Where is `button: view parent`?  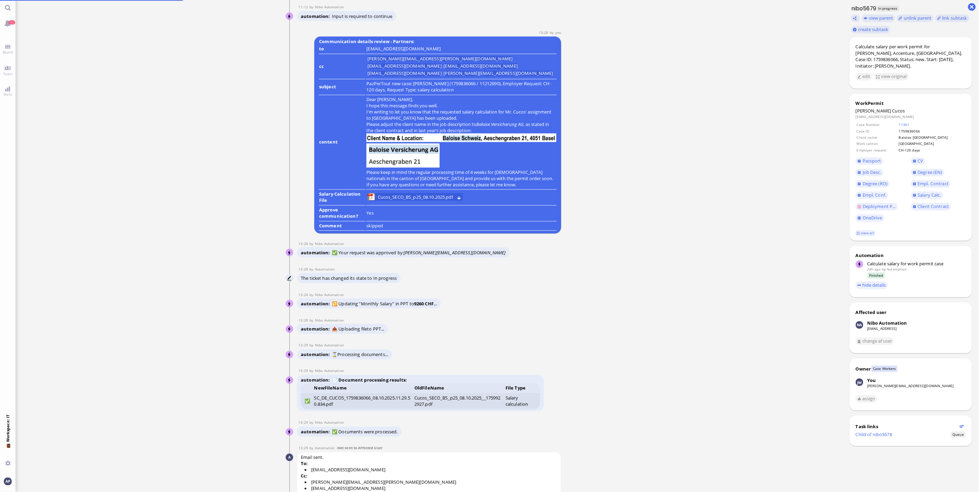
button: view parent is located at coordinates (879, 18).